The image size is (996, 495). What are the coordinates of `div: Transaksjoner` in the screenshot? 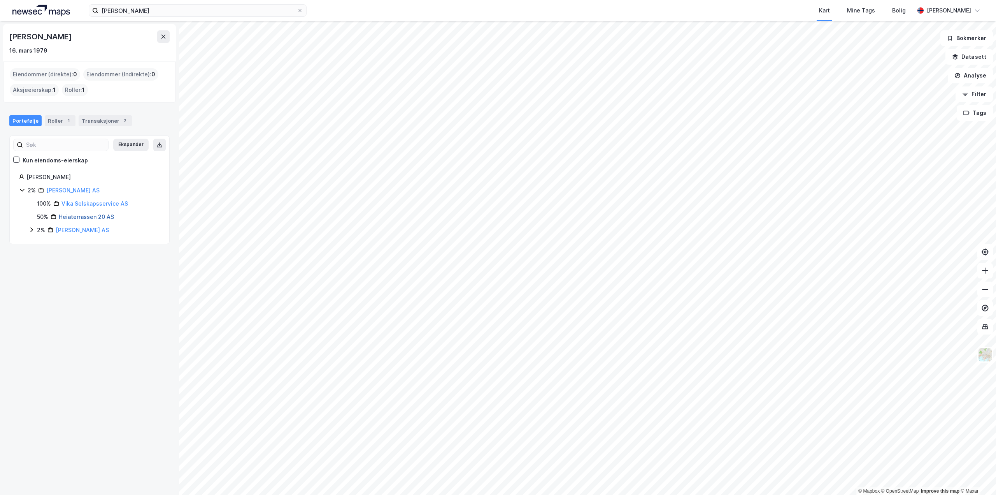 It's located at (105, 121).